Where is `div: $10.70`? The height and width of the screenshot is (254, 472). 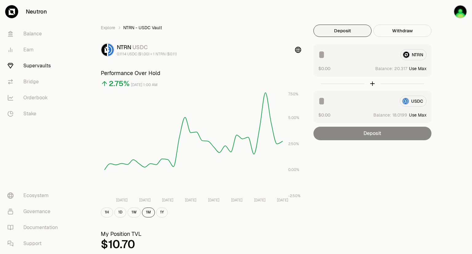
div: $10.70 is located at coordinates (201, 244).